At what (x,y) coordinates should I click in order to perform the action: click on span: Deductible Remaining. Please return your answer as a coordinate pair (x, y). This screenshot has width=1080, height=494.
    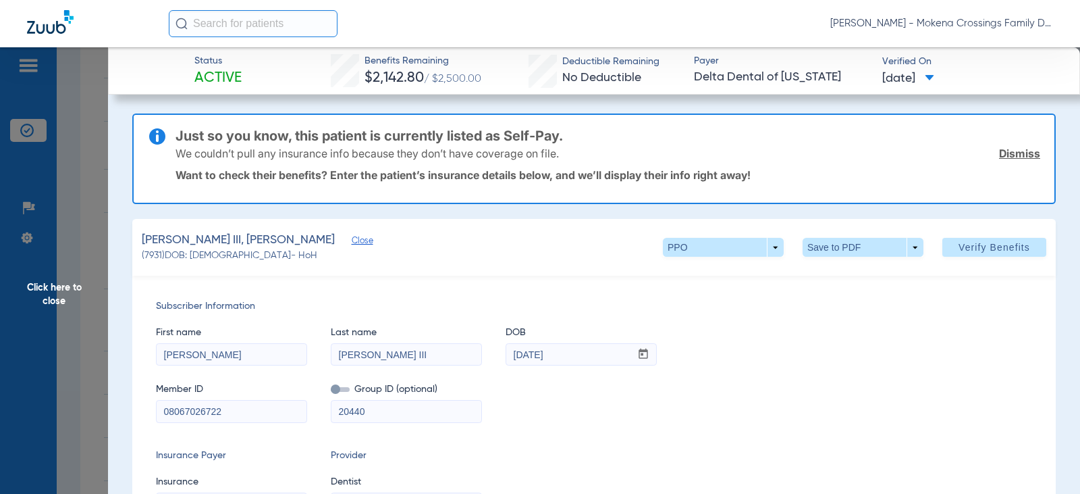
    Looking at the image, I should click on (611, 61).